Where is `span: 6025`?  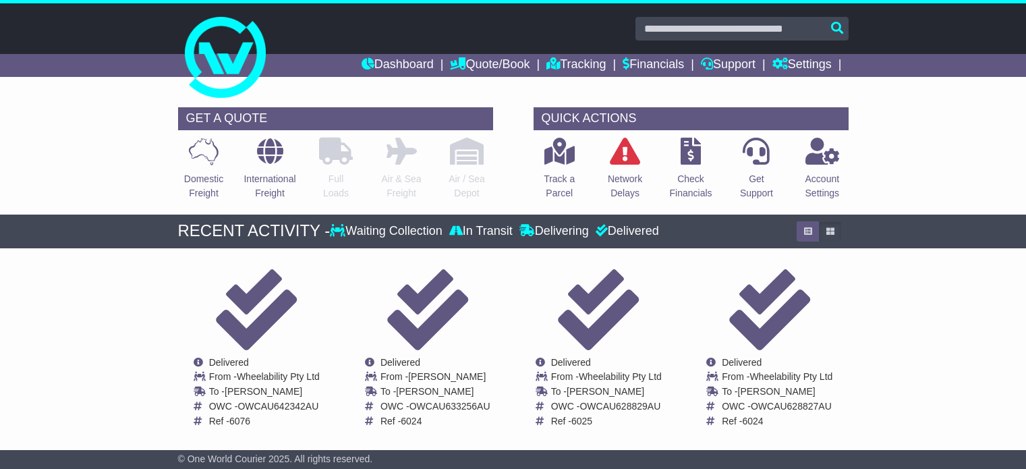 span: 6025 is located at coordinates (581, 421).